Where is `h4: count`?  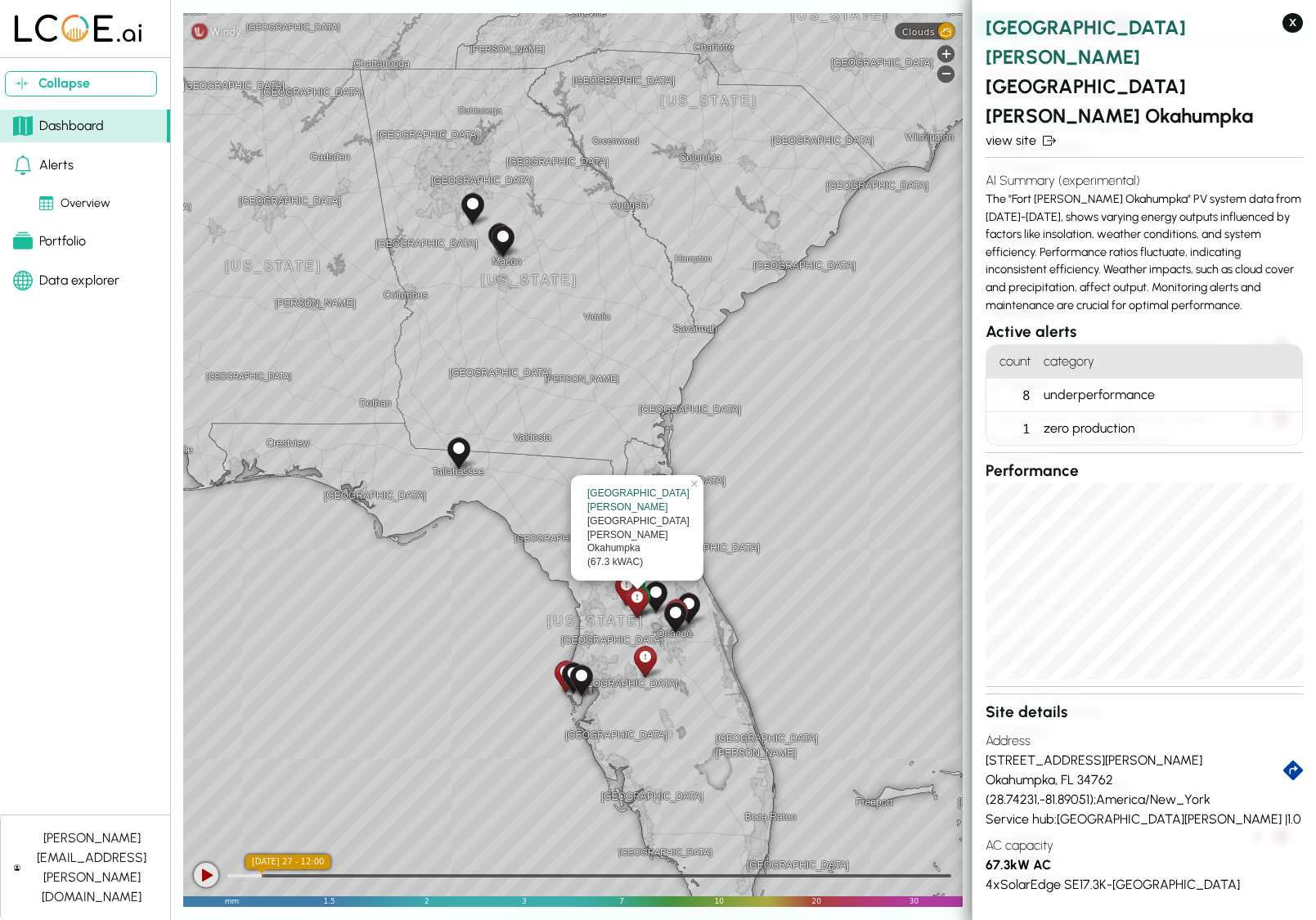 h4: count is located at coordinates (1012, 361).